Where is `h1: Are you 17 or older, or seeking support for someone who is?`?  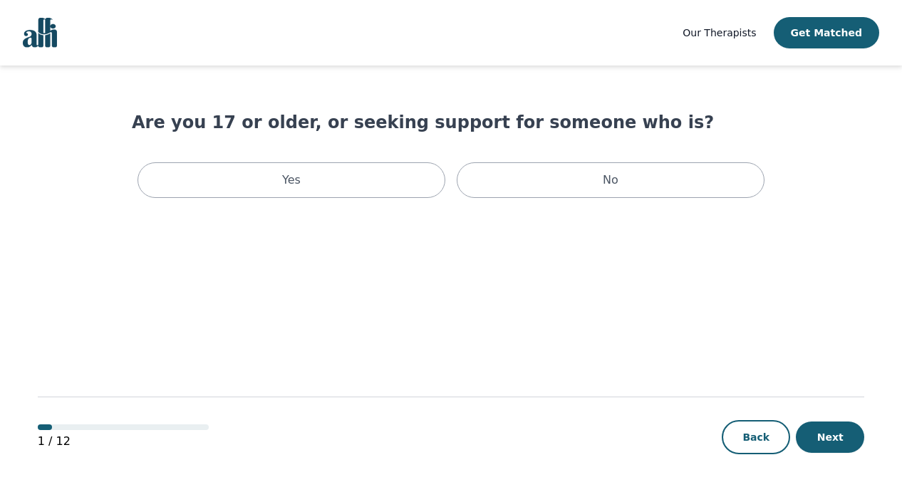 h1: Are you 17 or older, or seeking support for someone who is? is located at coordinates (451, 123).